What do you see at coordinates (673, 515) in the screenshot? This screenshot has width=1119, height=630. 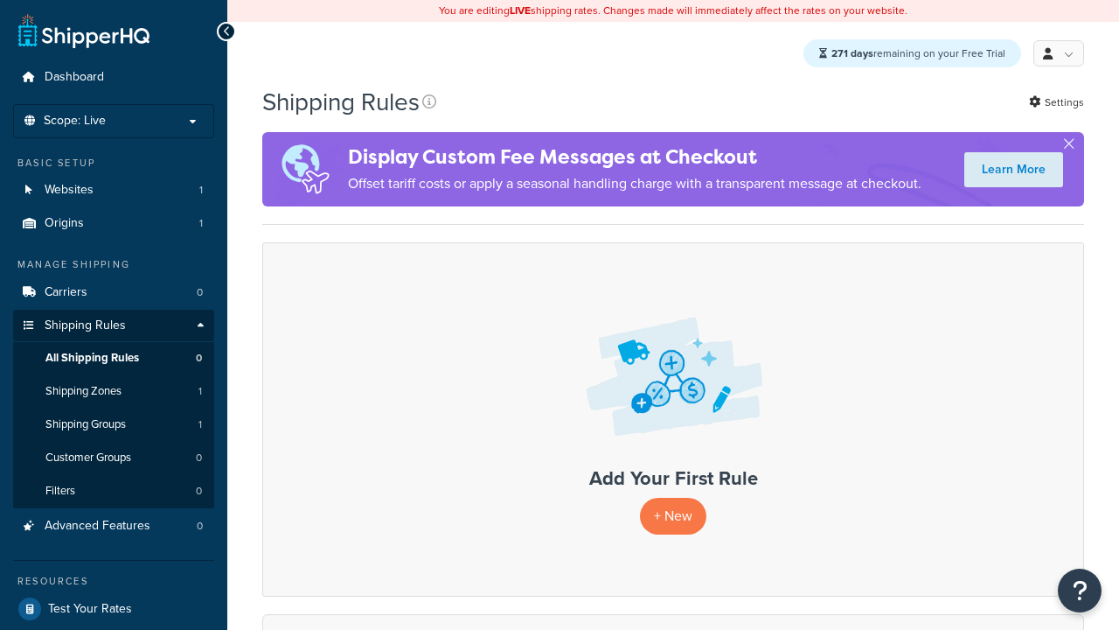 I see `p: + New` at bounding box center [673, 515].